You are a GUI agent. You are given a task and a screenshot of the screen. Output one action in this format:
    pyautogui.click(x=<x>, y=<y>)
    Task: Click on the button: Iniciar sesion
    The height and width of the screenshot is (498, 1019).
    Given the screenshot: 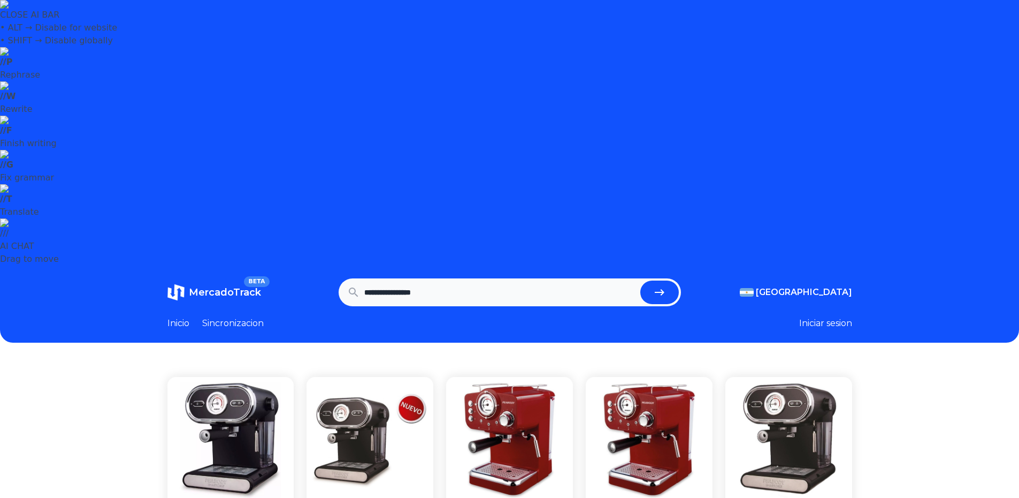 What is the action you would take?
    pyautogui.click(x=826, y=323)
    